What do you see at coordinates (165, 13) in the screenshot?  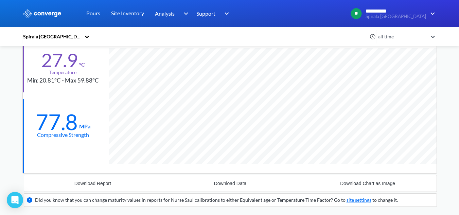 I see `span: Analysis` at bounding box center [165, 13].